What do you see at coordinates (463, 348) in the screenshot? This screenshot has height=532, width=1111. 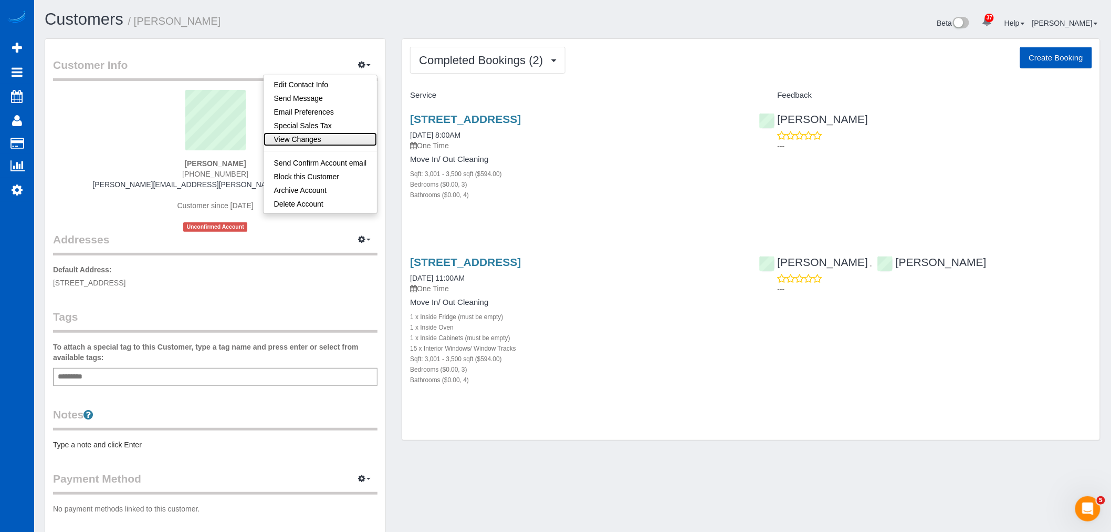 I see `small: 15 x Interior Windows/ Window Tracks` at bounding box center [463, 348].